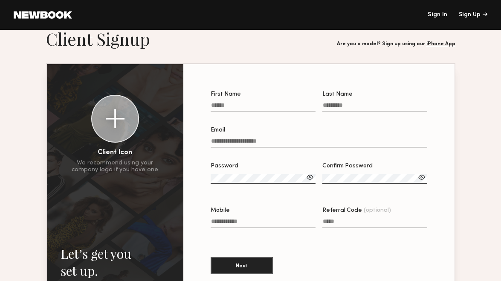  What do you see at coordinates (263, 107) in the screenshot?
I see `input: First Name` at bounding box center [263, 107].